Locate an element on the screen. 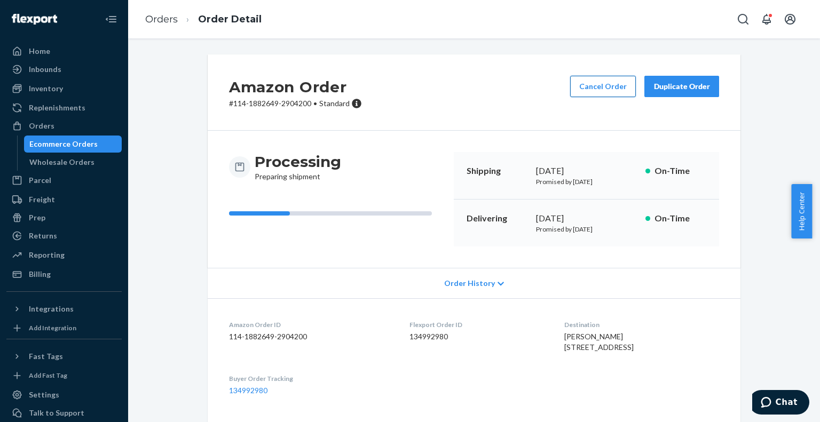  dd: 114-1882649-2904200 is located at coordinates (311, 337).